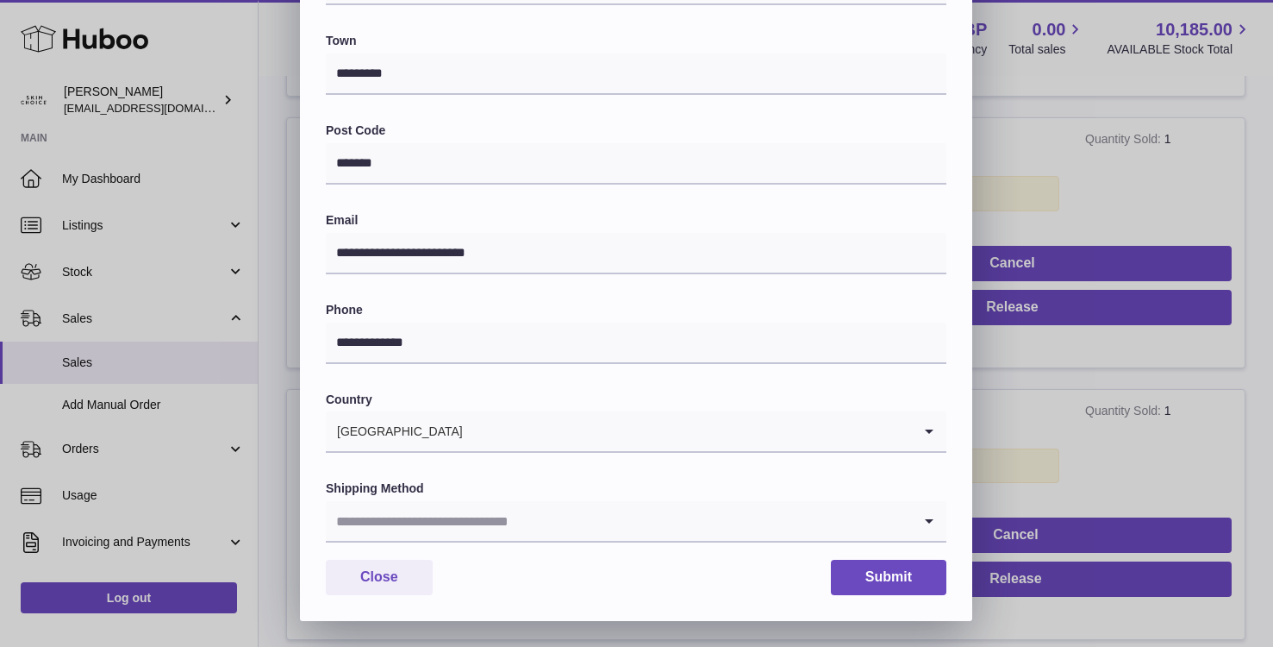 The width and height of the screenshot is (1273, 647). What do you see at coordinates (636, 41) in the screenshot?
I see `label: Town` at bounding box center [636, 41].